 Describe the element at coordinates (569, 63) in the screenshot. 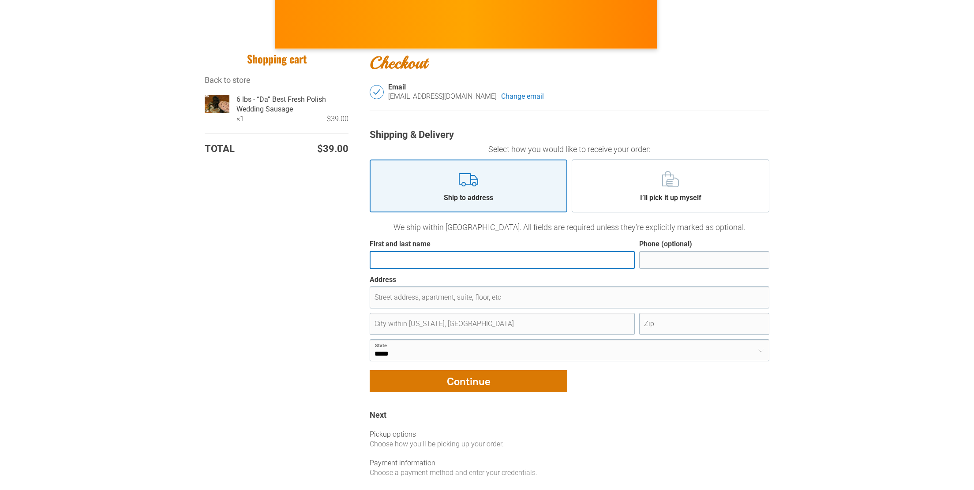

I see `h2: Checkout` at that location.